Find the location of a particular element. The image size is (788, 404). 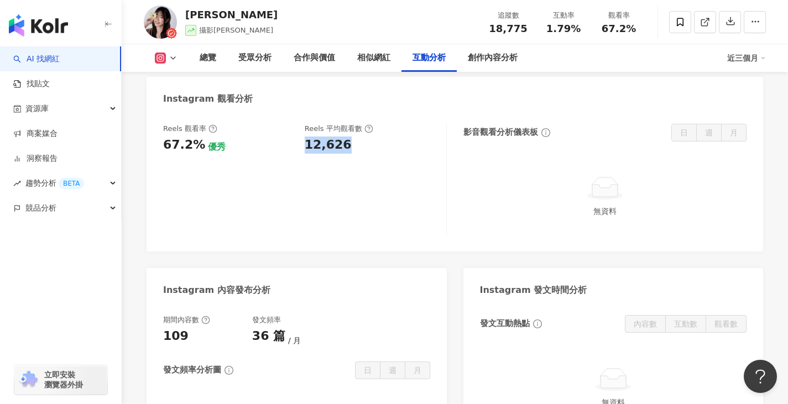

div: BETA is located at coordinates (71, 183).